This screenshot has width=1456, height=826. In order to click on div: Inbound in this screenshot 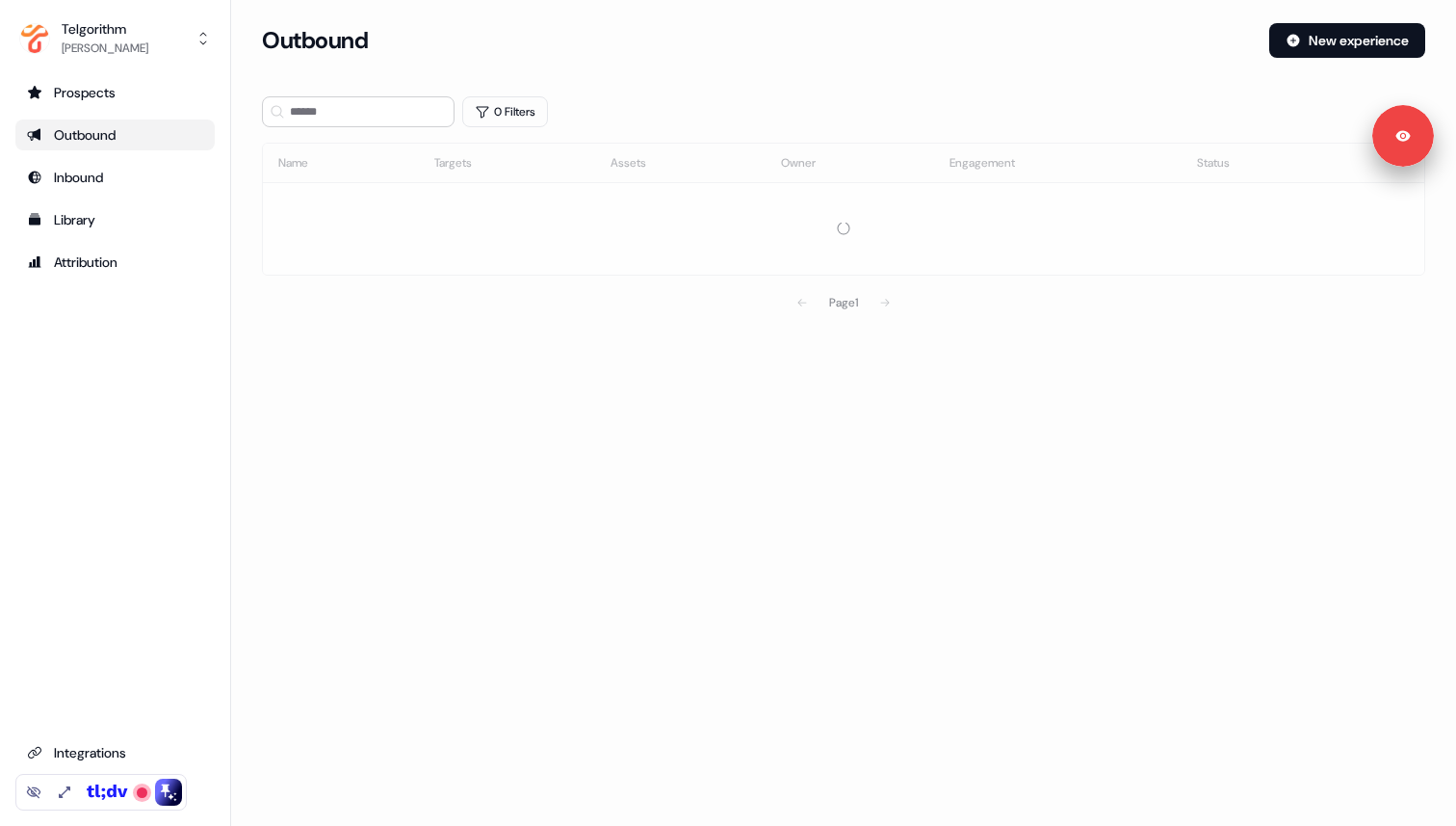, I will do `click(114, 177)`.